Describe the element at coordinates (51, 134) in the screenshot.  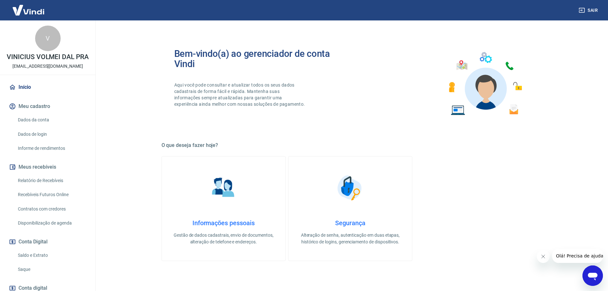
I see `a: Dados de login` at that location.